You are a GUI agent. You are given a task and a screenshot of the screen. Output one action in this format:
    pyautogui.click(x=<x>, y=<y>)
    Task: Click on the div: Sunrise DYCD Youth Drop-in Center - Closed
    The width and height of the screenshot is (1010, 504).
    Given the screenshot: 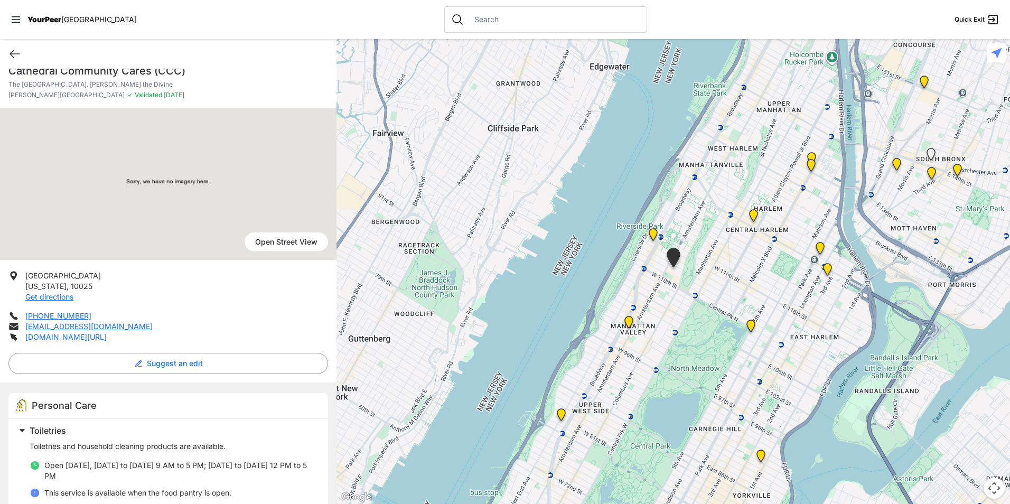 What is the action you would take?
    pyautogui.click(x=931, y=156)
    